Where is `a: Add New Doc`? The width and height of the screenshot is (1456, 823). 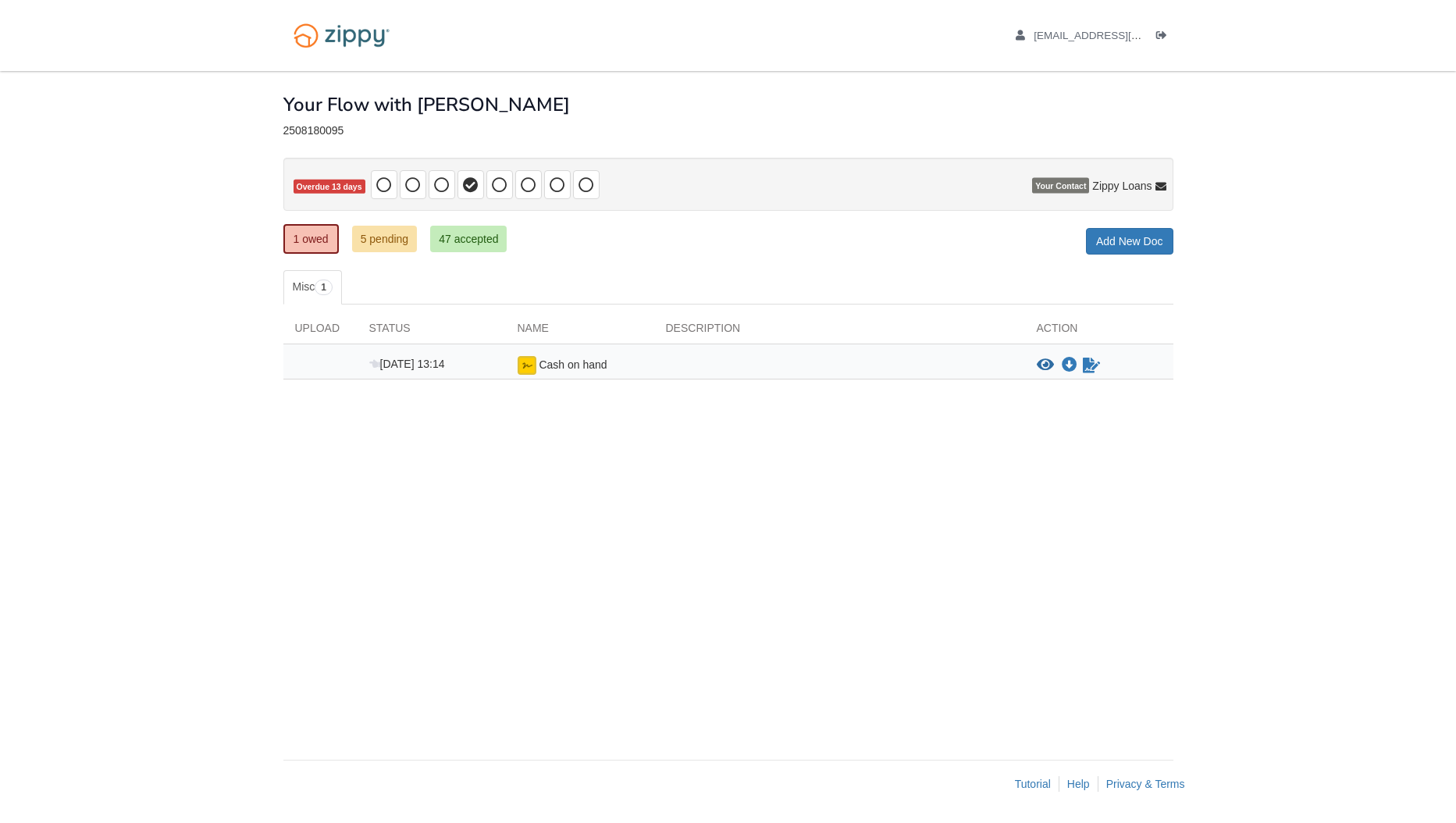 a: Add New Doc is located at coordinates (1130, 241).